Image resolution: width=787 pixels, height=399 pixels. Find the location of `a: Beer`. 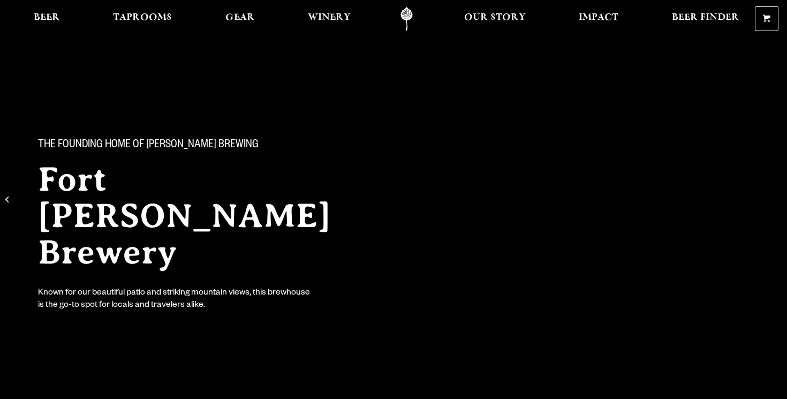

a: Beer is located at coordinates (47, 19).